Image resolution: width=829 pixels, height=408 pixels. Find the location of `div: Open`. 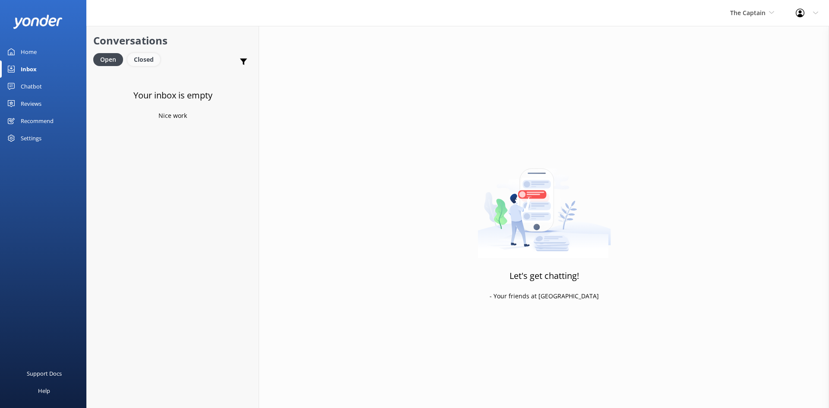

div: Open is located at coordinates (108, 60).